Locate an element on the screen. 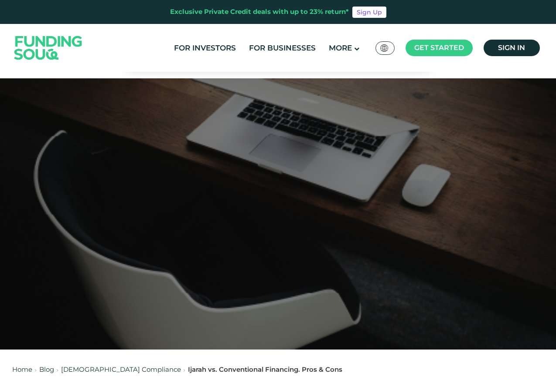 This screenshot has width=556, height=380. img: SA Flag is located at coordinates (384, 48).